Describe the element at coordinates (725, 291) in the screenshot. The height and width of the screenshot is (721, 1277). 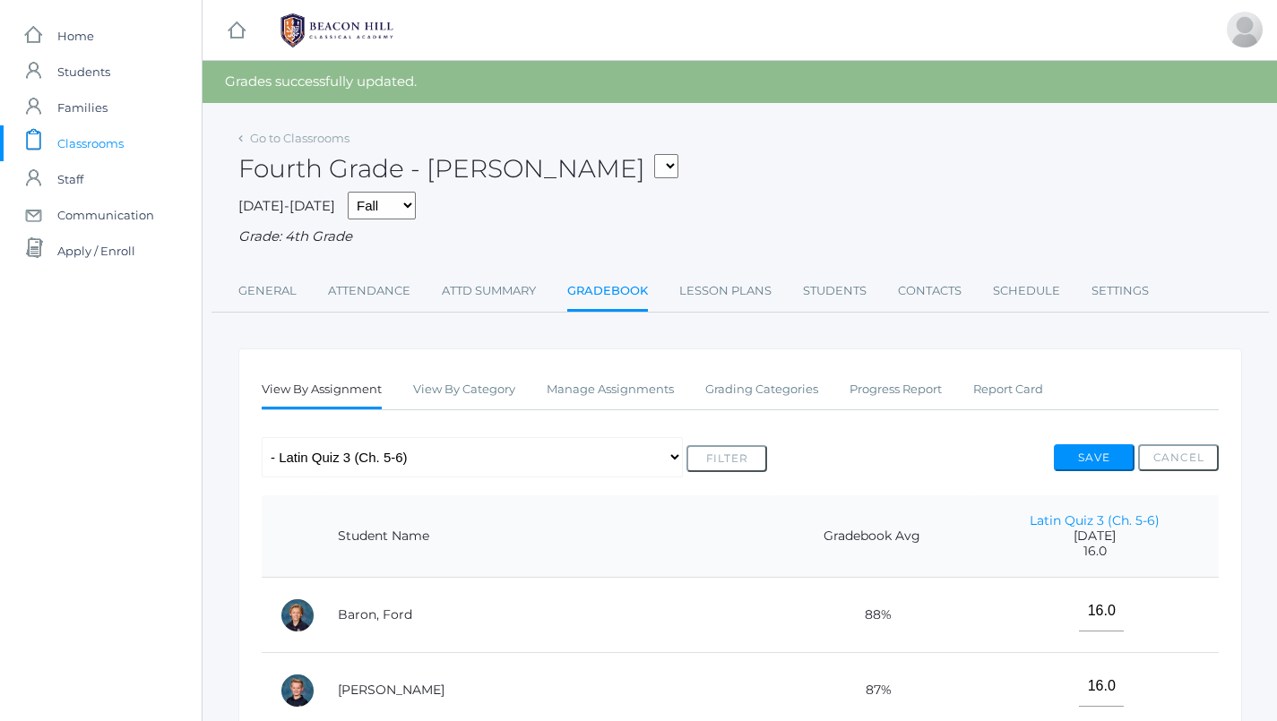
I see `a: Lesson Plans` at that location.